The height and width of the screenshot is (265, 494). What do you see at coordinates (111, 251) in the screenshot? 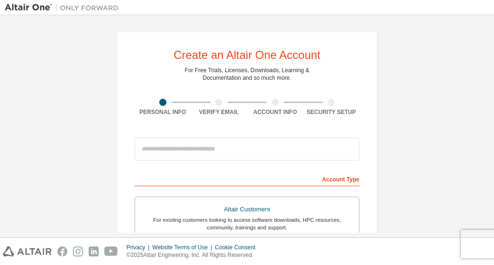
I see `img: youtube.svg` at bounding box center [111, 251].